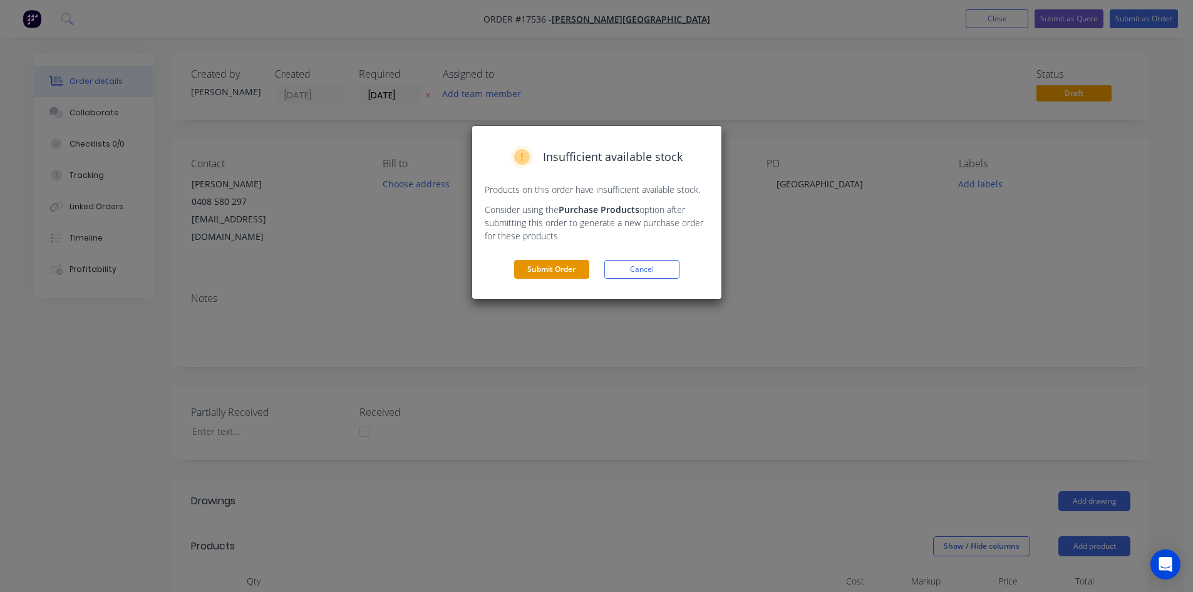 The image size is (1193, 592). What do you see at coordinates (597, 222) in the screenshot?
I see `p: Consider using the option after submitting this order to generate a new purchase order for these ...` at bounding box center [597, 222].